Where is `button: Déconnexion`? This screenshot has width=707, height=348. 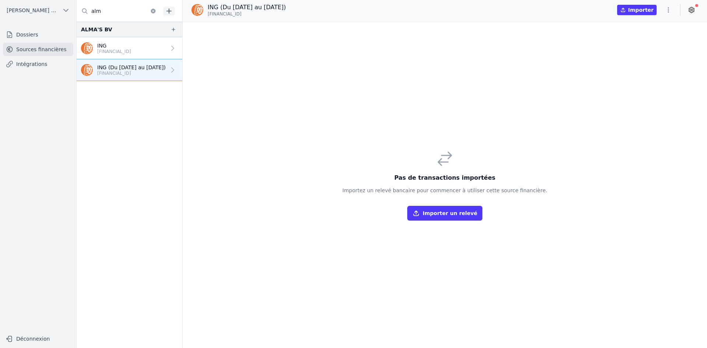 button: Déconnexion is located at coordinates (38, 339).